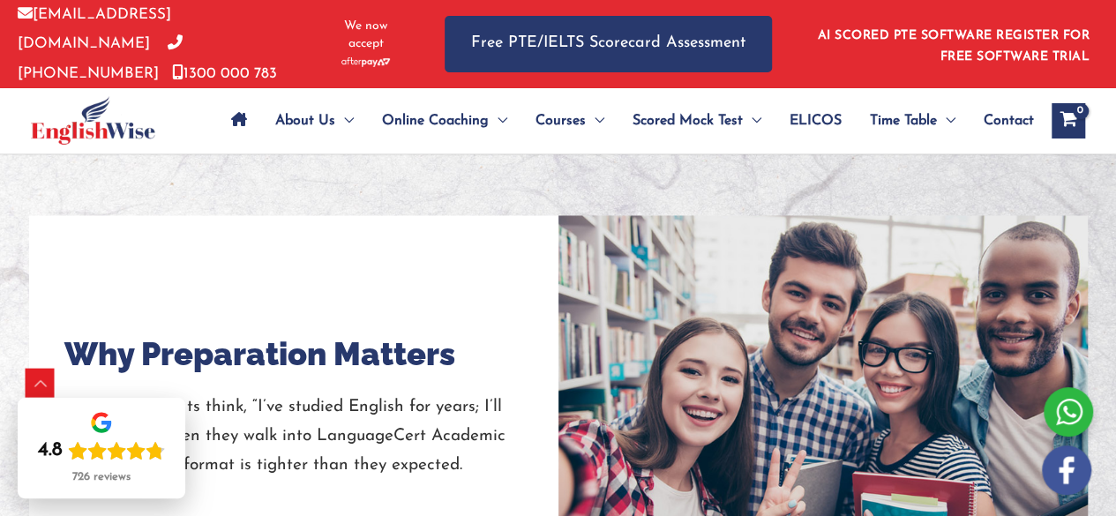  I want to click on img: cropped-ew-logo, so click(93, 120).